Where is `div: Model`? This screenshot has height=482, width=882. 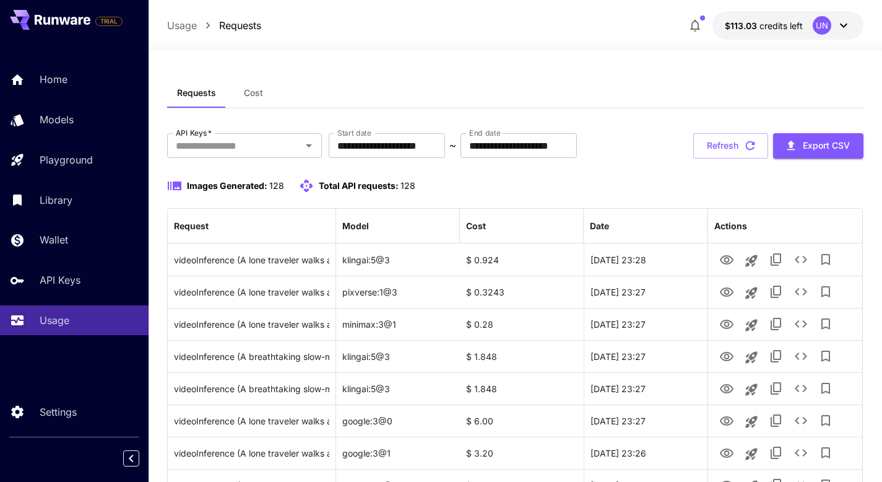 div: Model is located at coordinates (355, 225).